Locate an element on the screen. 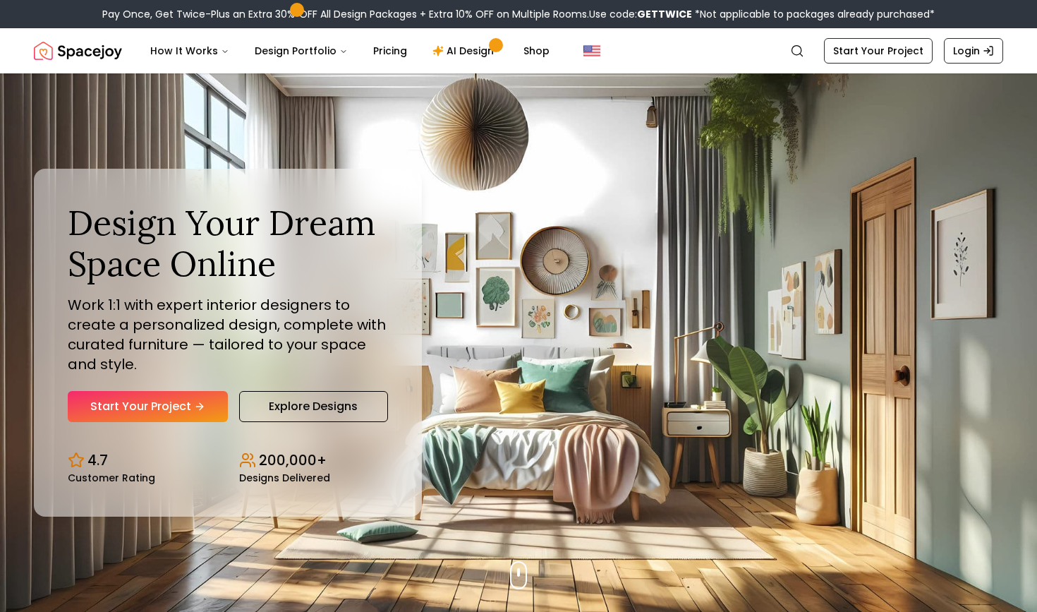  div: Design stats is located at coordinates (228, 461).